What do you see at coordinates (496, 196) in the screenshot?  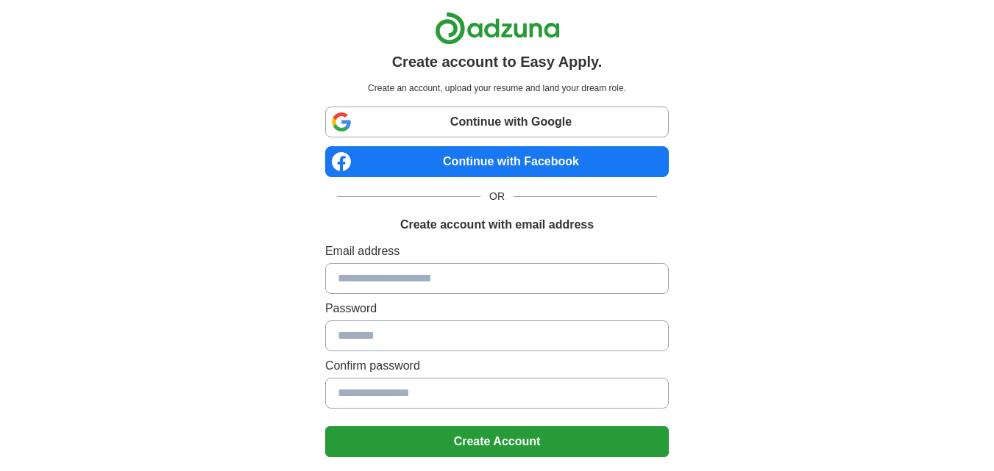 I see `span: OR` at bounding box center [496, 196].